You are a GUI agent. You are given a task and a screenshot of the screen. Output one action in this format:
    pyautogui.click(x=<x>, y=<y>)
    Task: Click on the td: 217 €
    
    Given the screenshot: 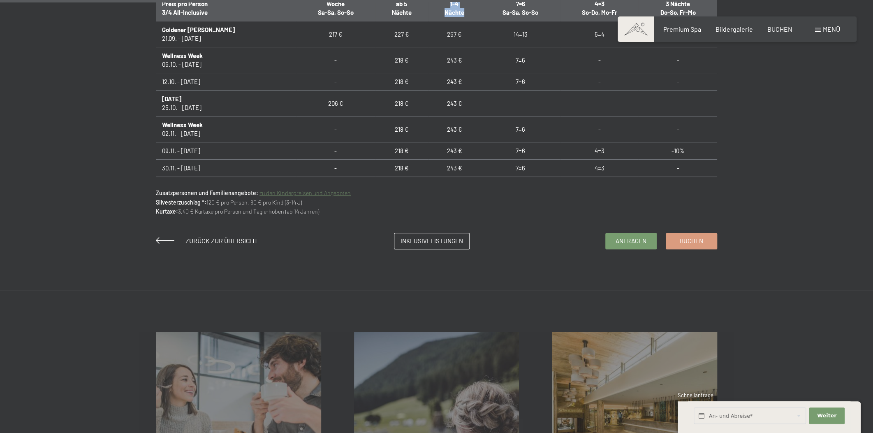 What is the action you would take?
    pyautogui.click(x=336, y=34)
    